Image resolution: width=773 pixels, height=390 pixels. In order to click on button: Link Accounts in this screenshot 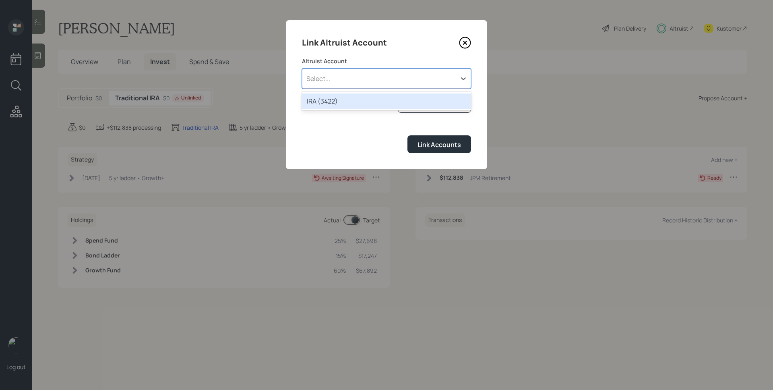, I will do `click(439, 144)`.